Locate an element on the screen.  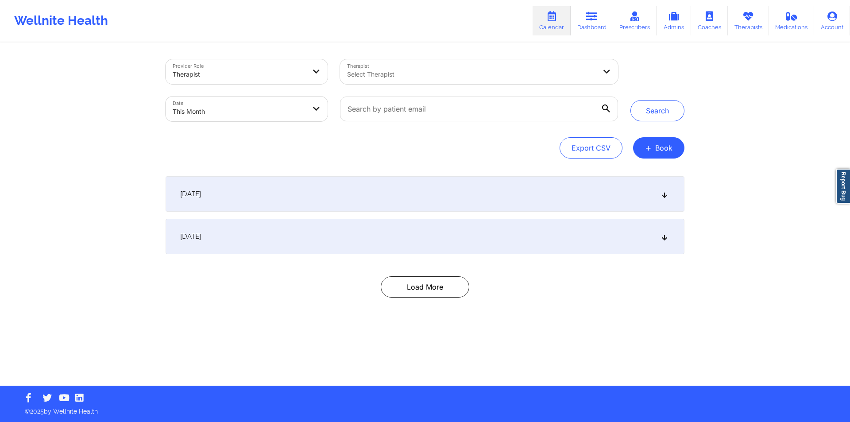
a: Calendar is located at coordinates (552, 21).